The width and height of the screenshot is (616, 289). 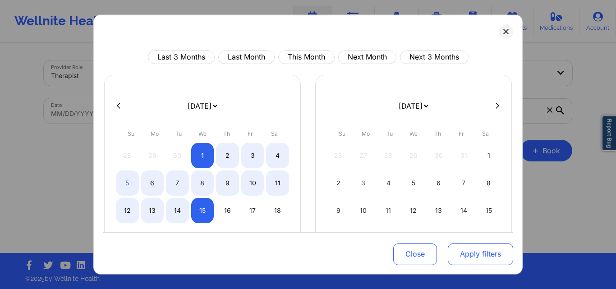 I want to click on div: Tue Nov 11 2025, so click(x=388, y=210).